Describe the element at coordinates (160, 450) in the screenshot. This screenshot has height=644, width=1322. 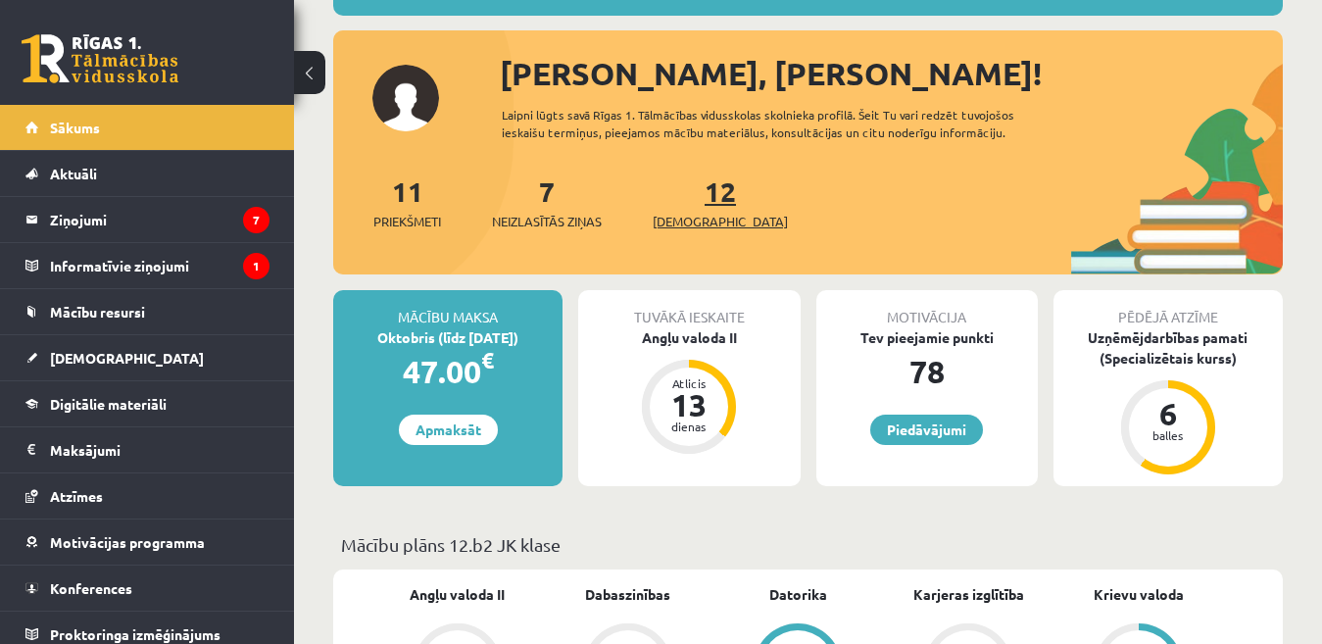
I see `legend: Maksājumi` at that location.